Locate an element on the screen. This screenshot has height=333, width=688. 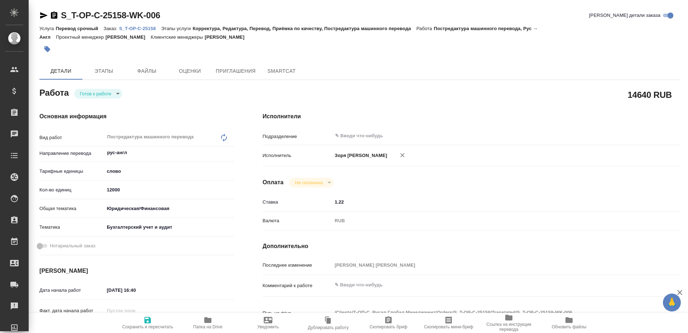
button: Сохранить и пересчитать is located at coordinates (148, 323).